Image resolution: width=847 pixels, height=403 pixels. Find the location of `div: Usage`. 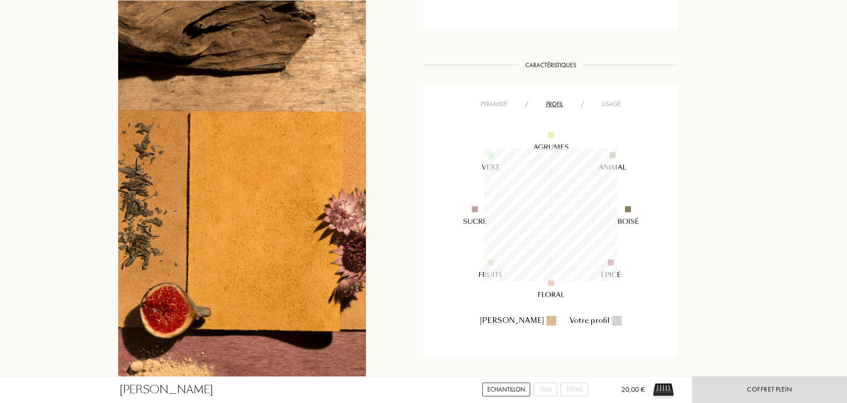

div: Usage is located at coordinates (611, 104).